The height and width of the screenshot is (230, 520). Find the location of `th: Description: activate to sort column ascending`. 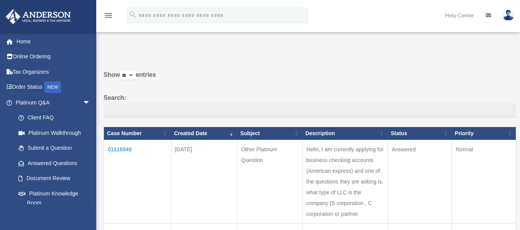

th: Description: activate to sort column ascending is located at coordinates (345, 134).